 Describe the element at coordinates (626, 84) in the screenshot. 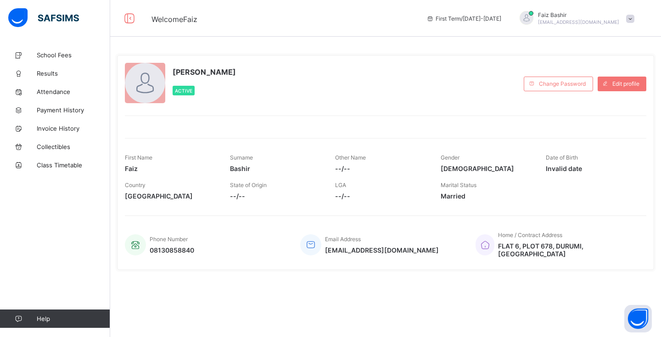

I see `span: Edit profile` at that location.